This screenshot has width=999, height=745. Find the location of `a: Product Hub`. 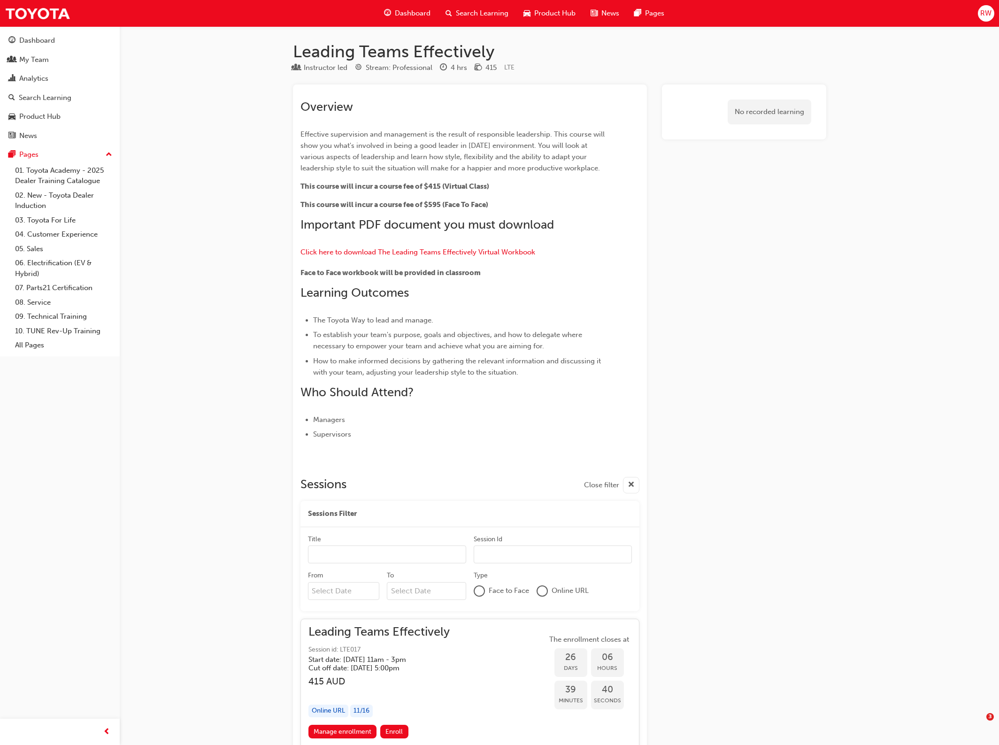

a: Product Hub is located at coordinates (60, 116).